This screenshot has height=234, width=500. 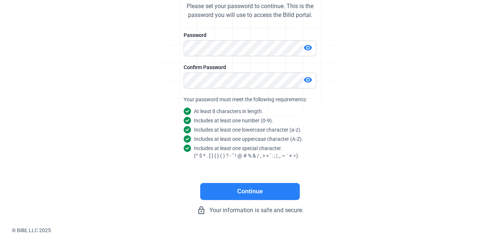 I want to click on snap: Includes at least one special character. (^ $ * . [ ] { } ( ) ? - " ! @ # % & / , > < ' : ; | _ ~..., so click(x=247, y=152).